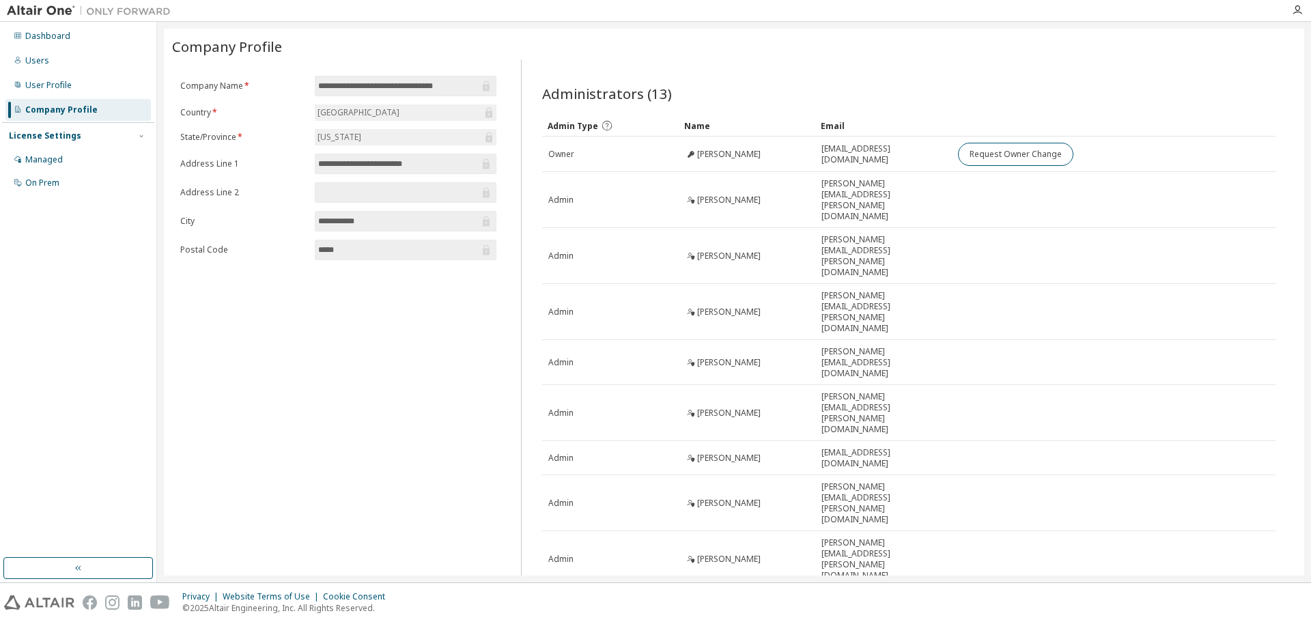 The height and width of the screenshot is (622, 1311). I want to click on div: Users, so click(37, 61).